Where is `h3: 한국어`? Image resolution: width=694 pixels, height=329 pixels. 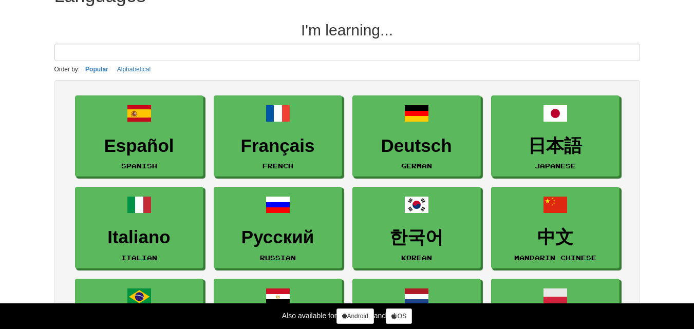
h3: 한국어 is located at coordinates (417, 237).